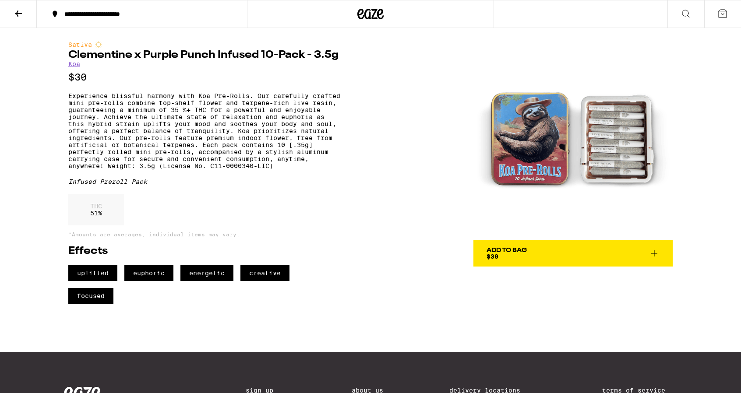 The image size is (741, 393). I want to click on span: focused, so click(91, 296).